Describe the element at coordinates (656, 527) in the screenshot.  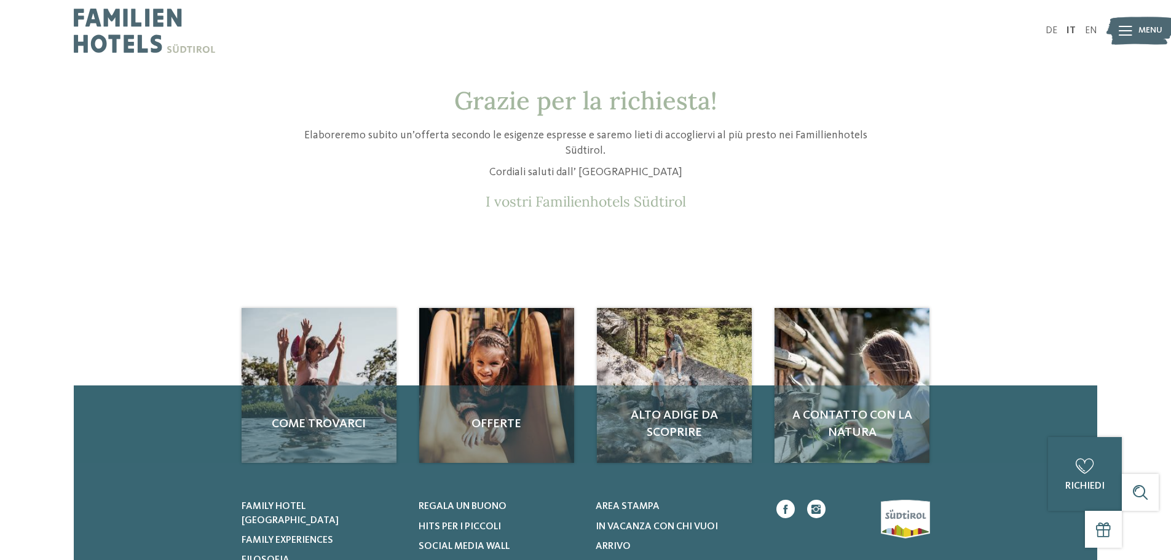
I see `span: In vacanza con chi vuoi` at that location.